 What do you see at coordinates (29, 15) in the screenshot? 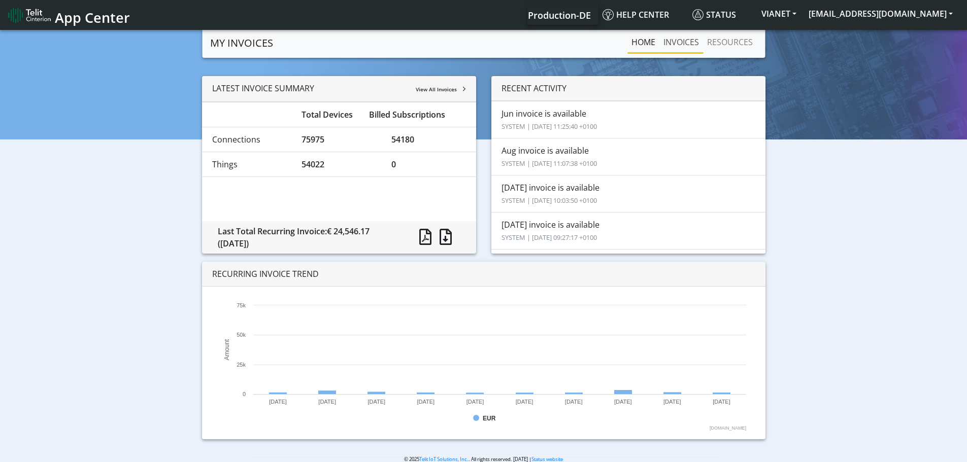
I see `img: logo-telit-cinterion-gw-new.png` at bounding box center [29, 15].